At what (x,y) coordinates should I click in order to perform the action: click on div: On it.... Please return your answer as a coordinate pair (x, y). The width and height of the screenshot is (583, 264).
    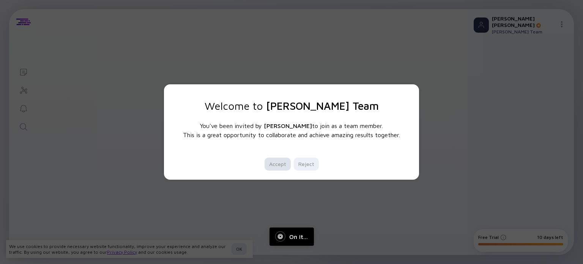
    Looking at the image, I should click on (292, 237).